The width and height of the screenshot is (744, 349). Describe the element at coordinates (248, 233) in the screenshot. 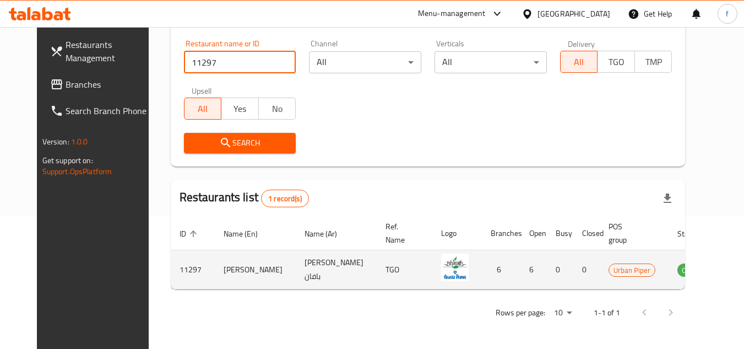

I see `span: Name (En)` at that location.